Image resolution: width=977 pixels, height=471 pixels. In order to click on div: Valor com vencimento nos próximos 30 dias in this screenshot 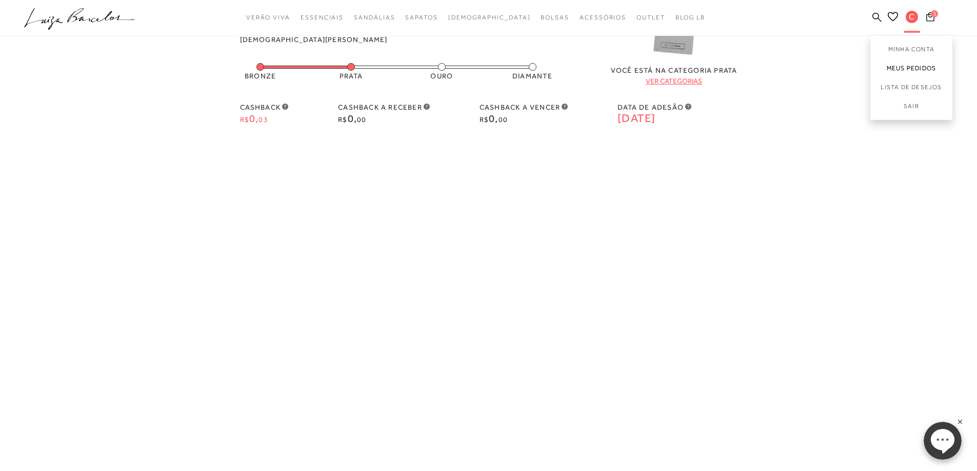, I will do `click(524, 113)`.